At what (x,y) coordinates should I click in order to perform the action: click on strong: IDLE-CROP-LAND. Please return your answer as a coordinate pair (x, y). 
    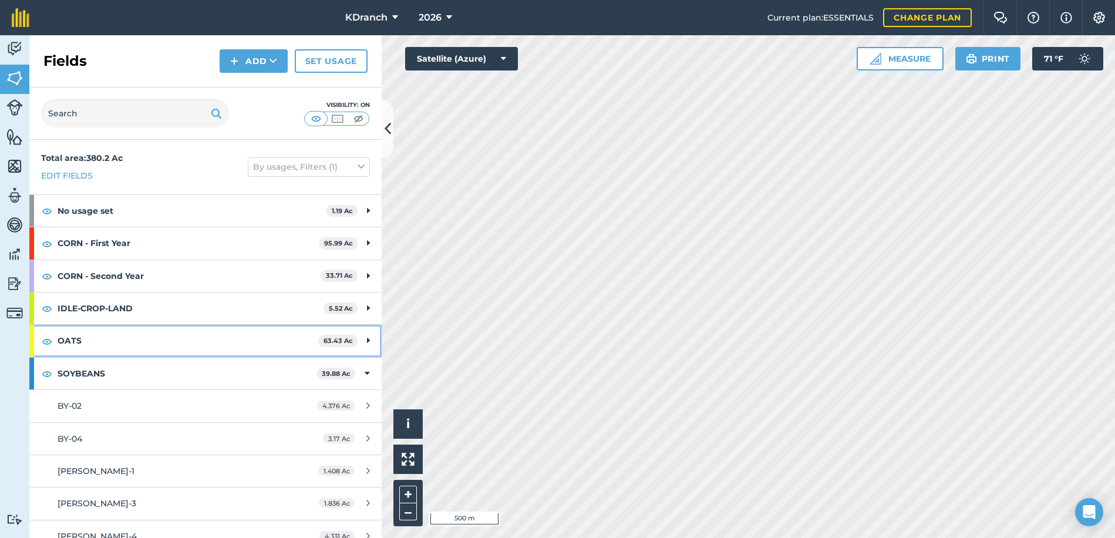
    Looking at the image, I should click on (190, 308).